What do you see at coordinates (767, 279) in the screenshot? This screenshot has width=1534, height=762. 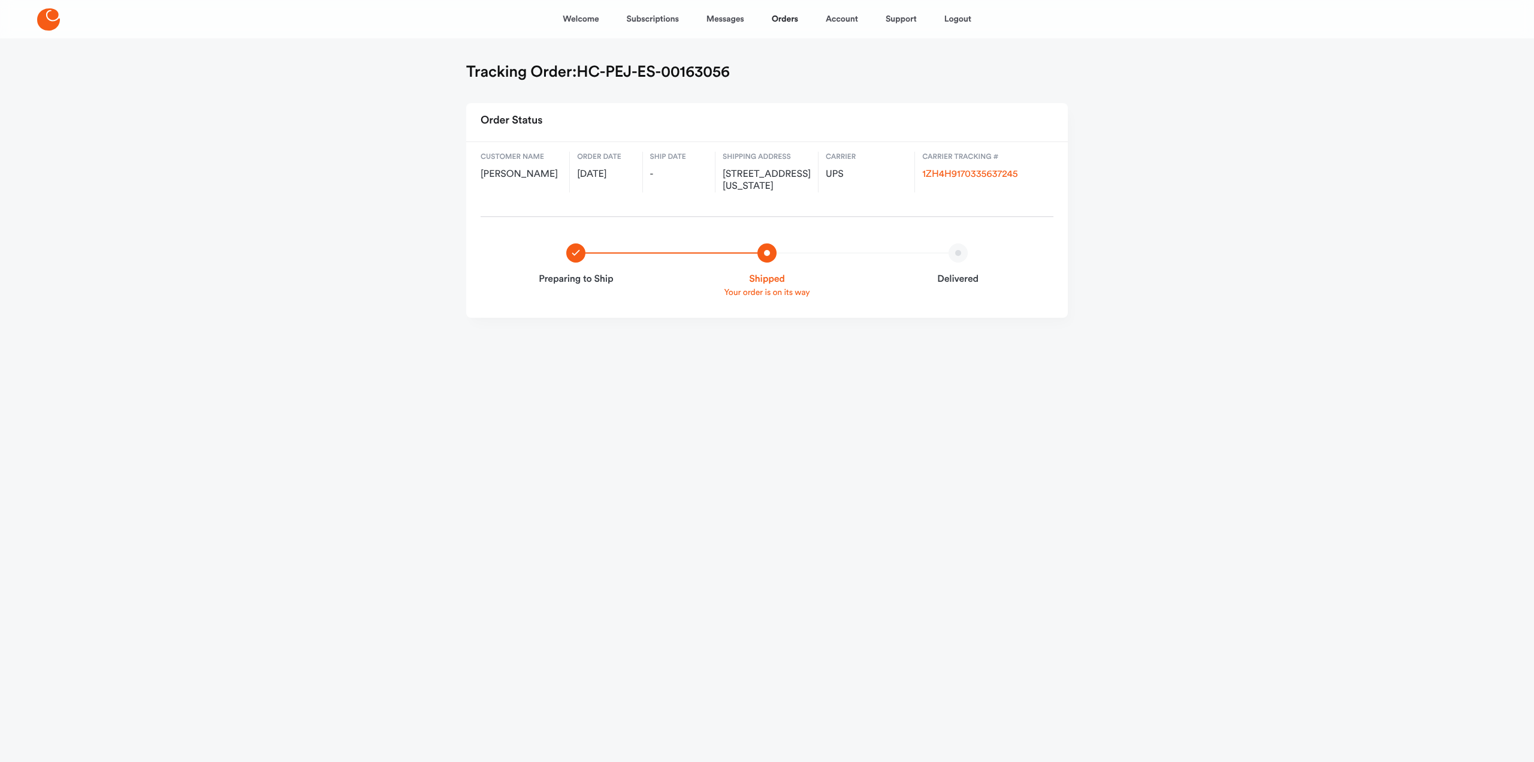 I see `strong: Shipped` at bounding box center [767, 279].